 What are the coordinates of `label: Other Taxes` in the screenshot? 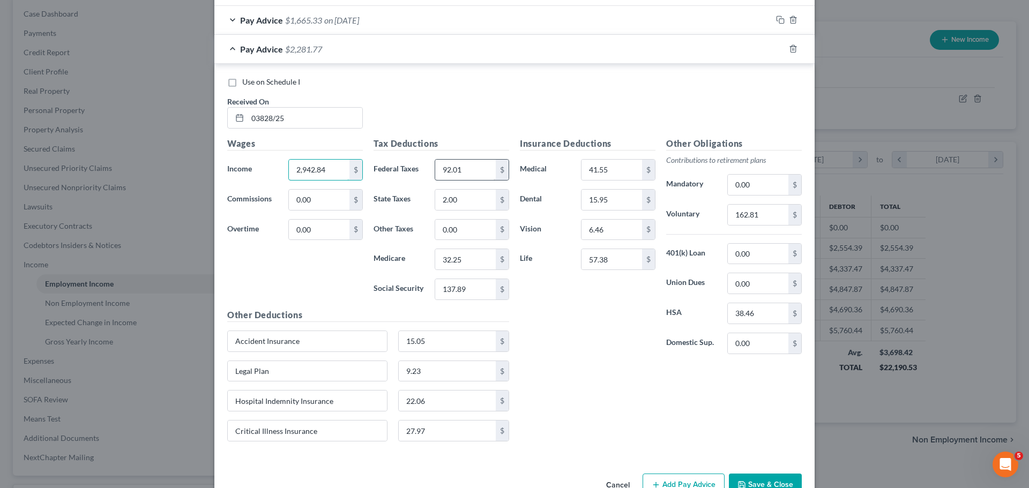 It's located at (399, 230).